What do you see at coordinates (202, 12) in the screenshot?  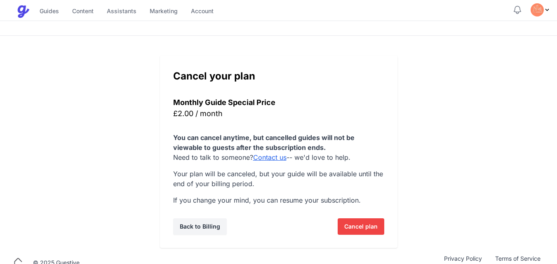 I see `a: Account` at bounding box center [202, 12].